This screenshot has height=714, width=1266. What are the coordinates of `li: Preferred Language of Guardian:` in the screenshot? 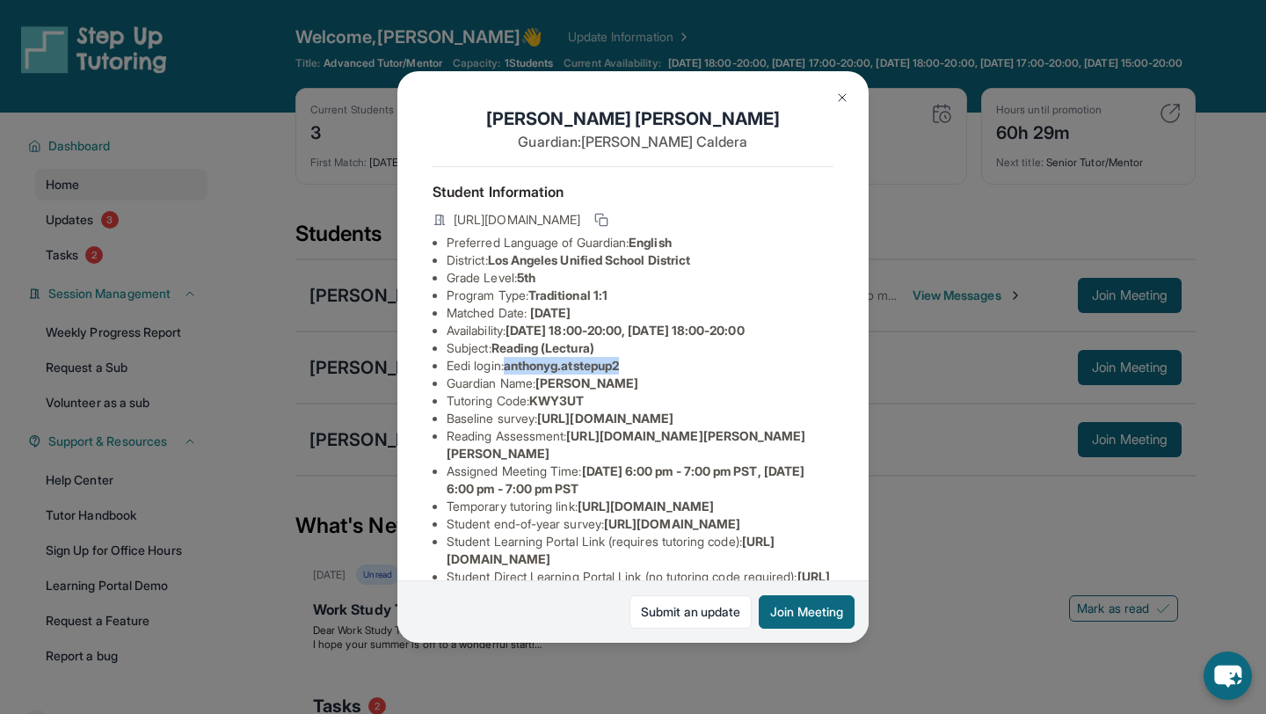 It's located at (640, 243).